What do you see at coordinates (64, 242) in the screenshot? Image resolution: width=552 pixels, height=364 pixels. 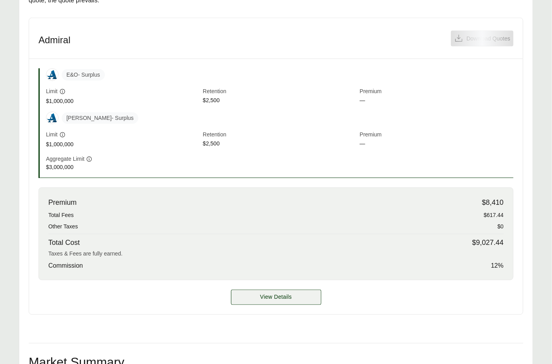 I see `span: Total Cost` at bounding box center [64, 242].